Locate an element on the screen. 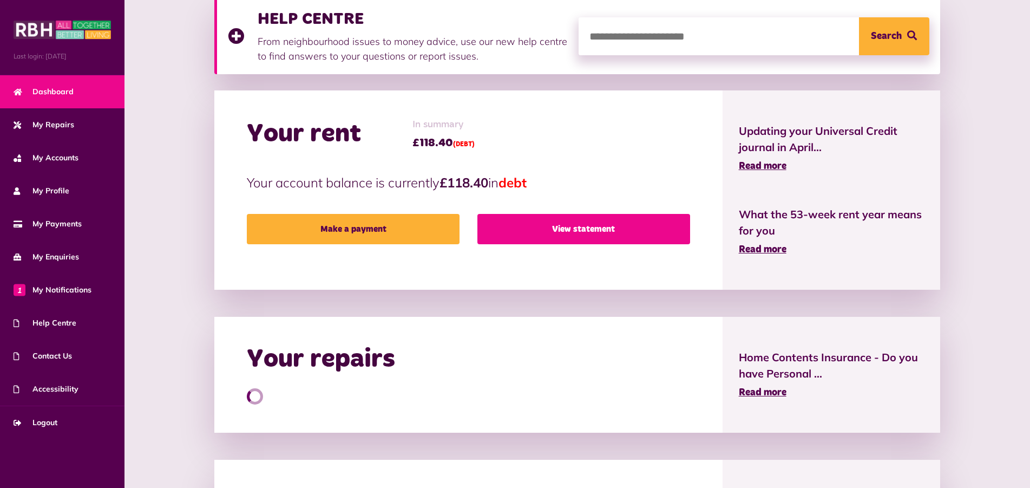 Image resolution: width=1030 pixels, height=488 pixels. span: My Payments is located at coordinates (48, 224).